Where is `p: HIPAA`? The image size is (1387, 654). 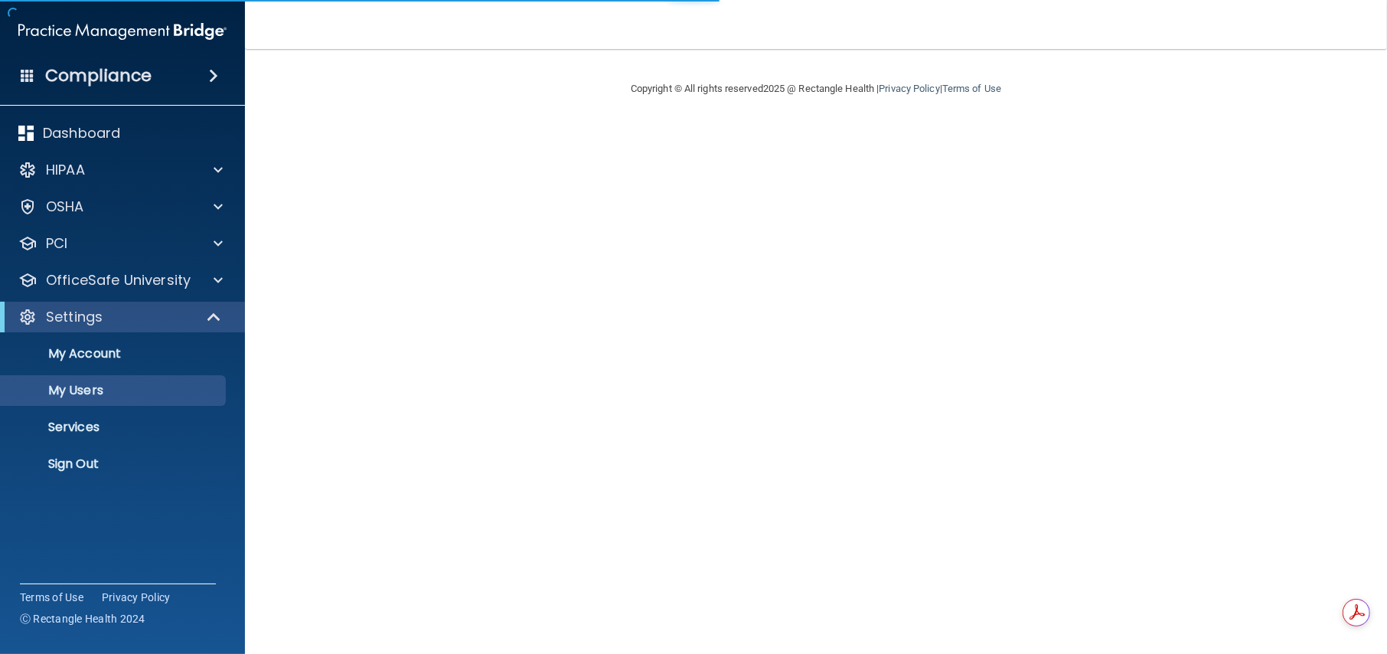 p: HIPAA is located at coordinates (65, 170).